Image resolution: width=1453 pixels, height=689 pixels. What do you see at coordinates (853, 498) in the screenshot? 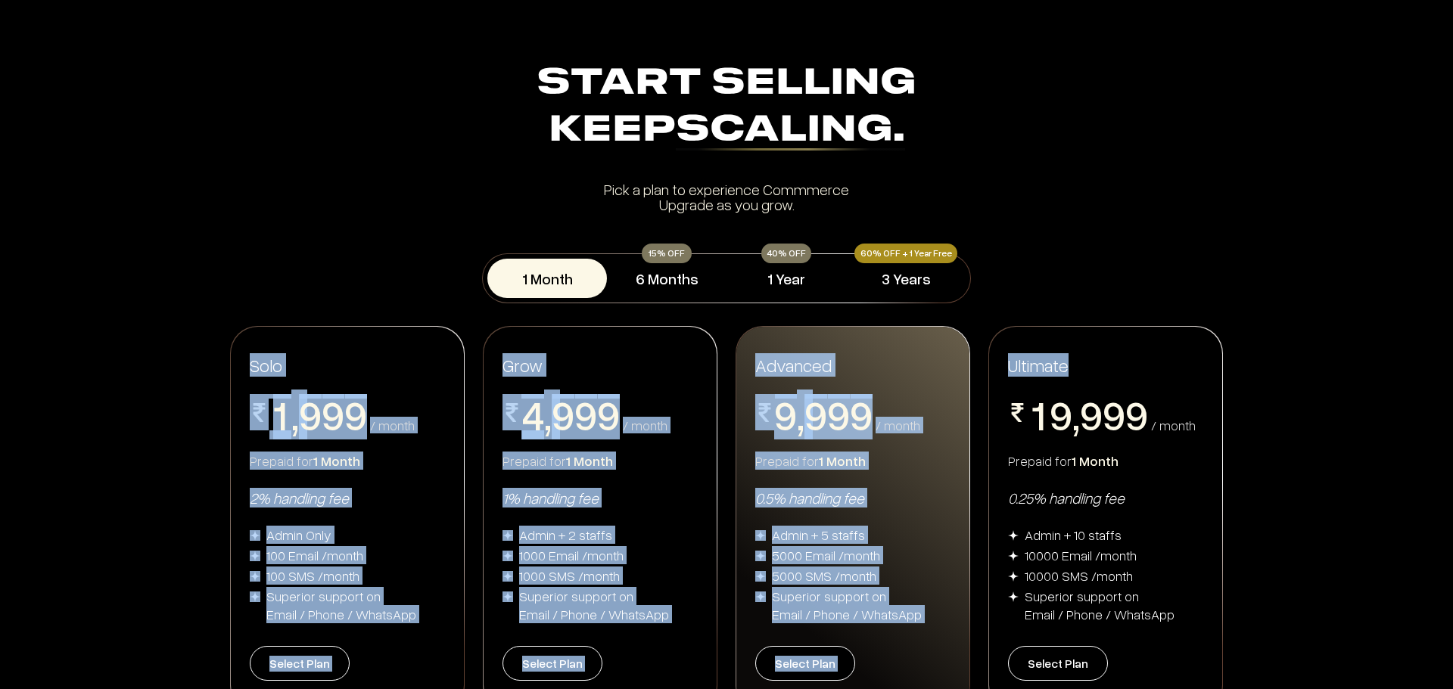
I see `div: 0.5% handling fee` at bounding box center [853, 498].